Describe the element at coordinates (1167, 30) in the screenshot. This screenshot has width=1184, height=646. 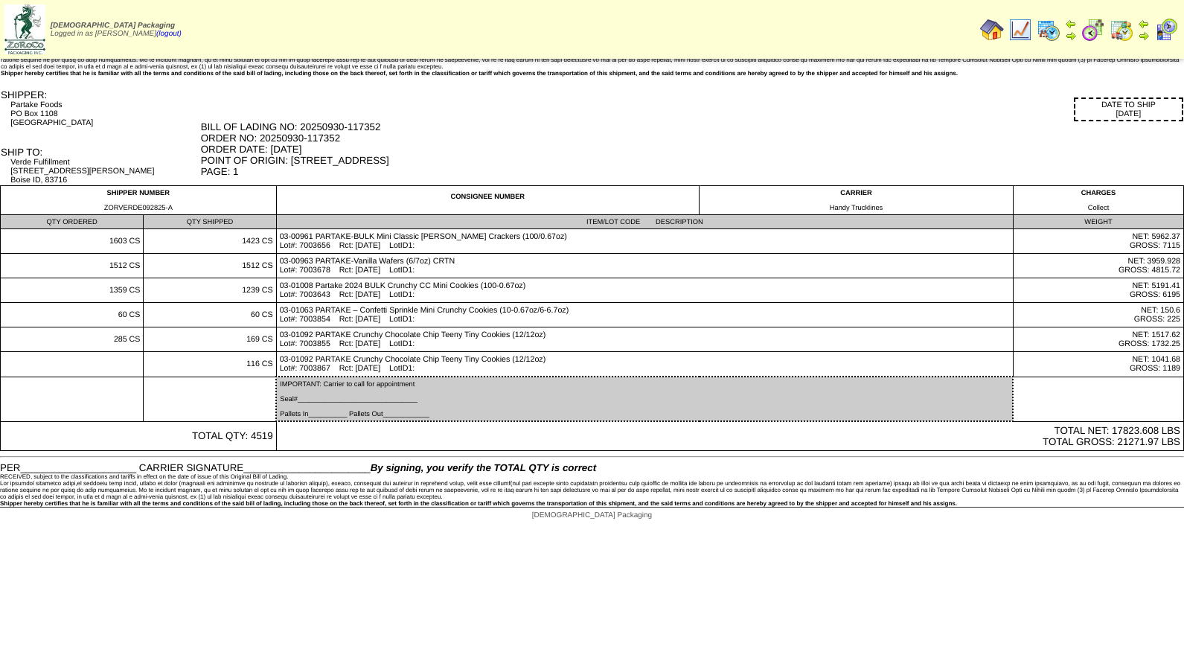
I see `img: calendarcustomer.gif` at that location.